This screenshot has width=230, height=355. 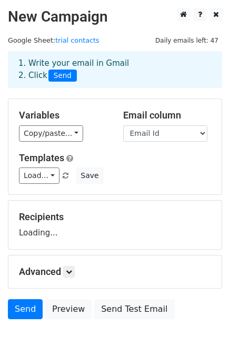 What do you see at coordinates (134, 309) in the screenshot?
I see `a: Send Test Email` at bounding box center [134, 309].